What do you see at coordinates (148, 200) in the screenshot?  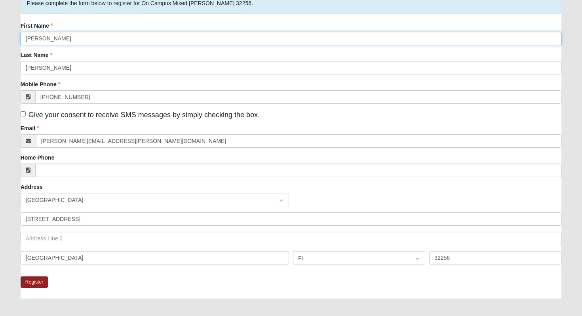 I see `span: United States` at bounding box center [148, 200].